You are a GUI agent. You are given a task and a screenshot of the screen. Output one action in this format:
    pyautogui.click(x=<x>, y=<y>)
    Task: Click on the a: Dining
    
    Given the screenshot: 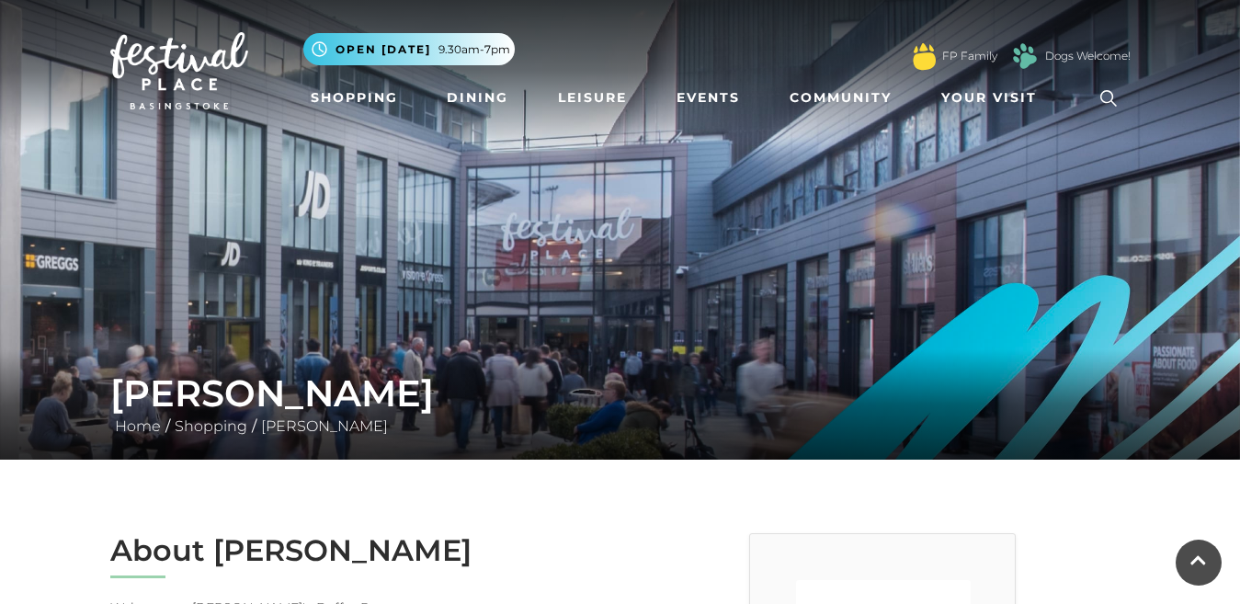 What is the action you would take?
    pyautogui.click(x=477, y=97)
    